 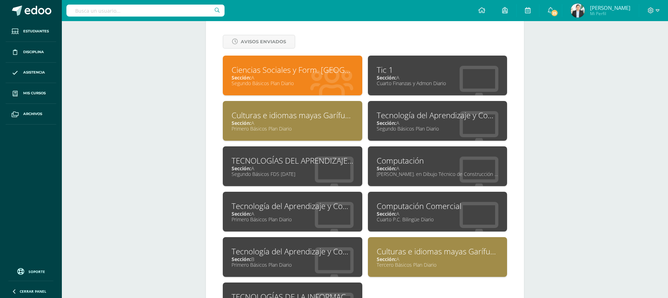 What do you see at coordinates (31, 114) in the screenshot?
I see `a: Archivos` at bounding box center [31, 114].